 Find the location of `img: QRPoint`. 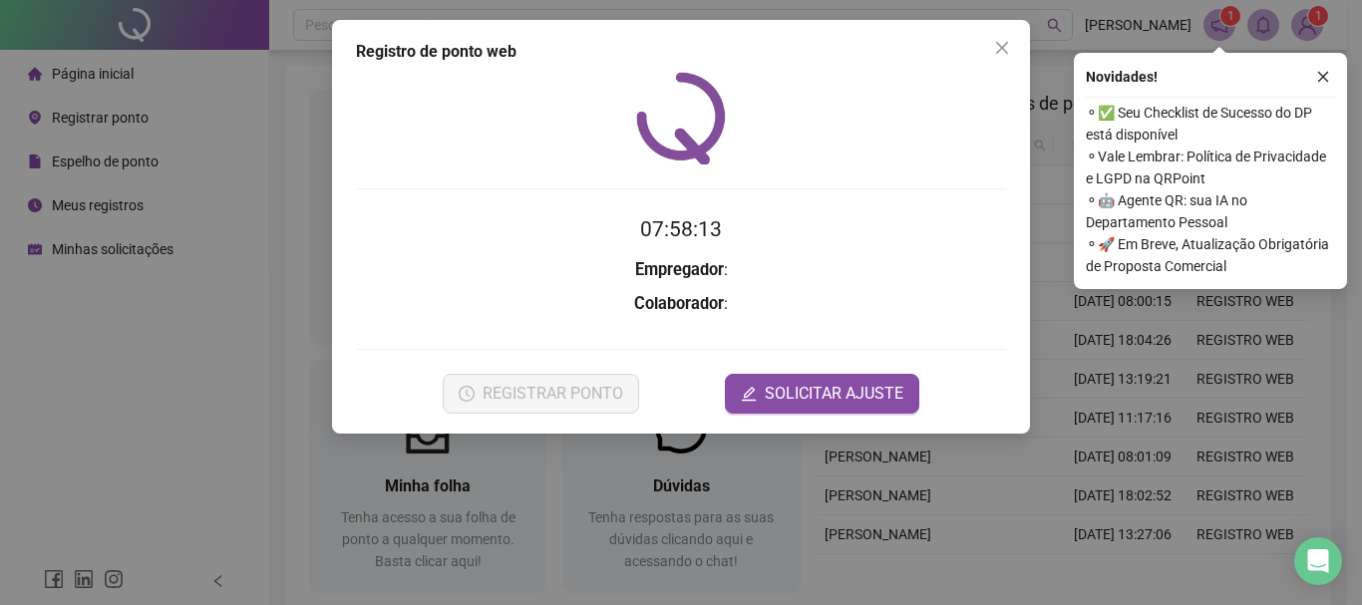

img: QRPoint is located at coordinates (681, 118).